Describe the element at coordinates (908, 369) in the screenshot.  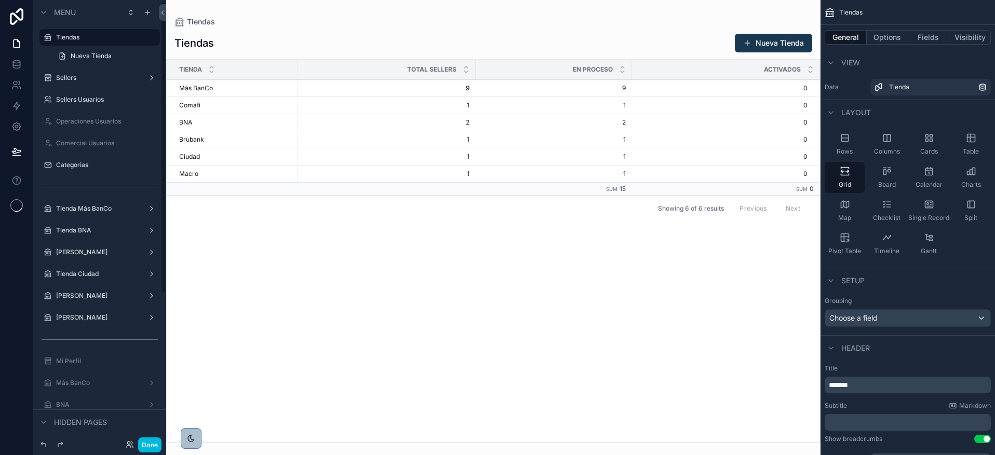
I see `label: Title` at that location.